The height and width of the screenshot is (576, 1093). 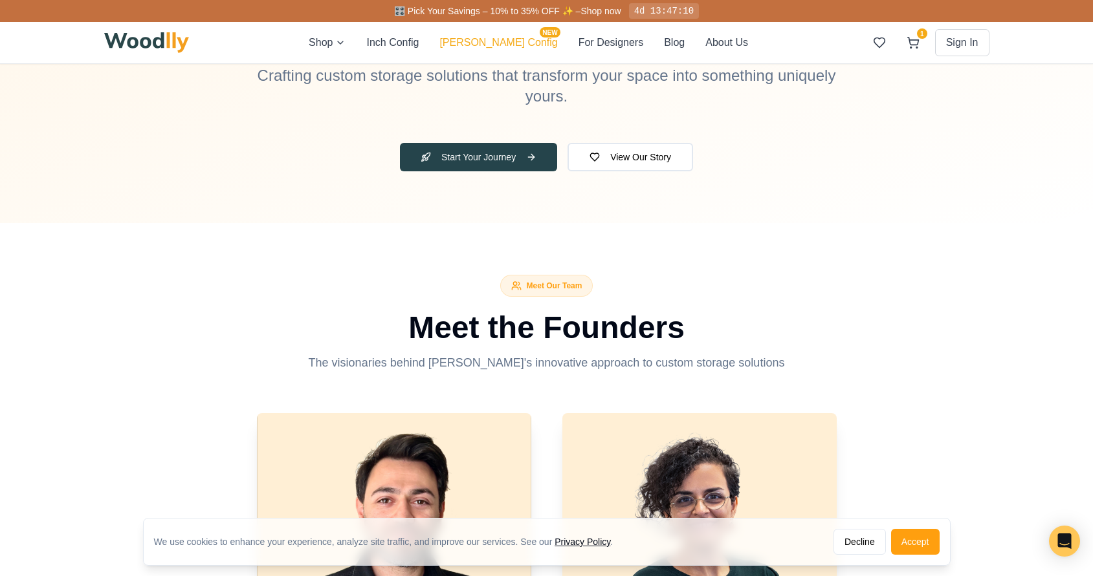 I want to click on span: NEW, so click(x=549, y=32).